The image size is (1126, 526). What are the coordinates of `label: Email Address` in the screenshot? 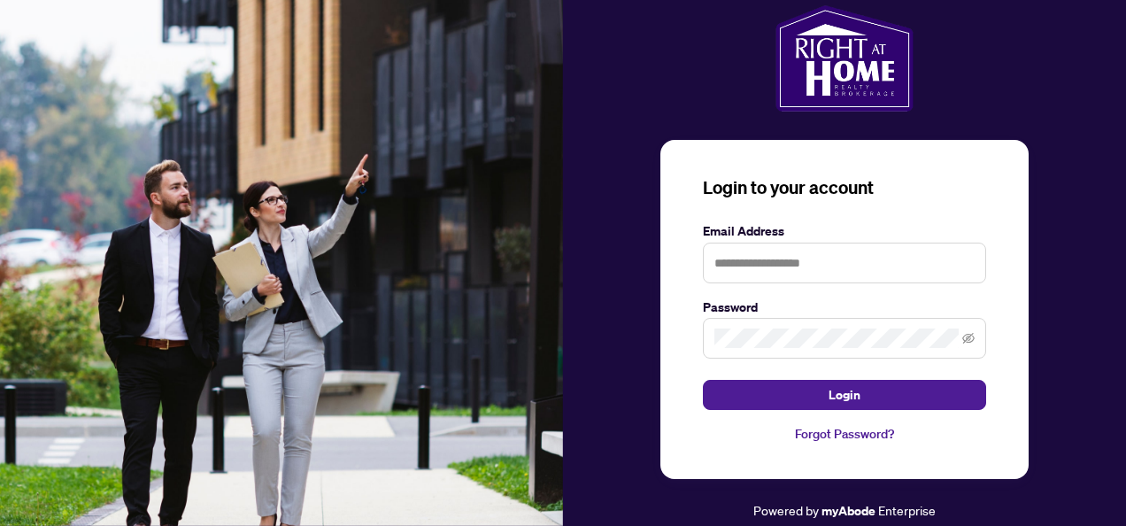 It's located at (844, 231).